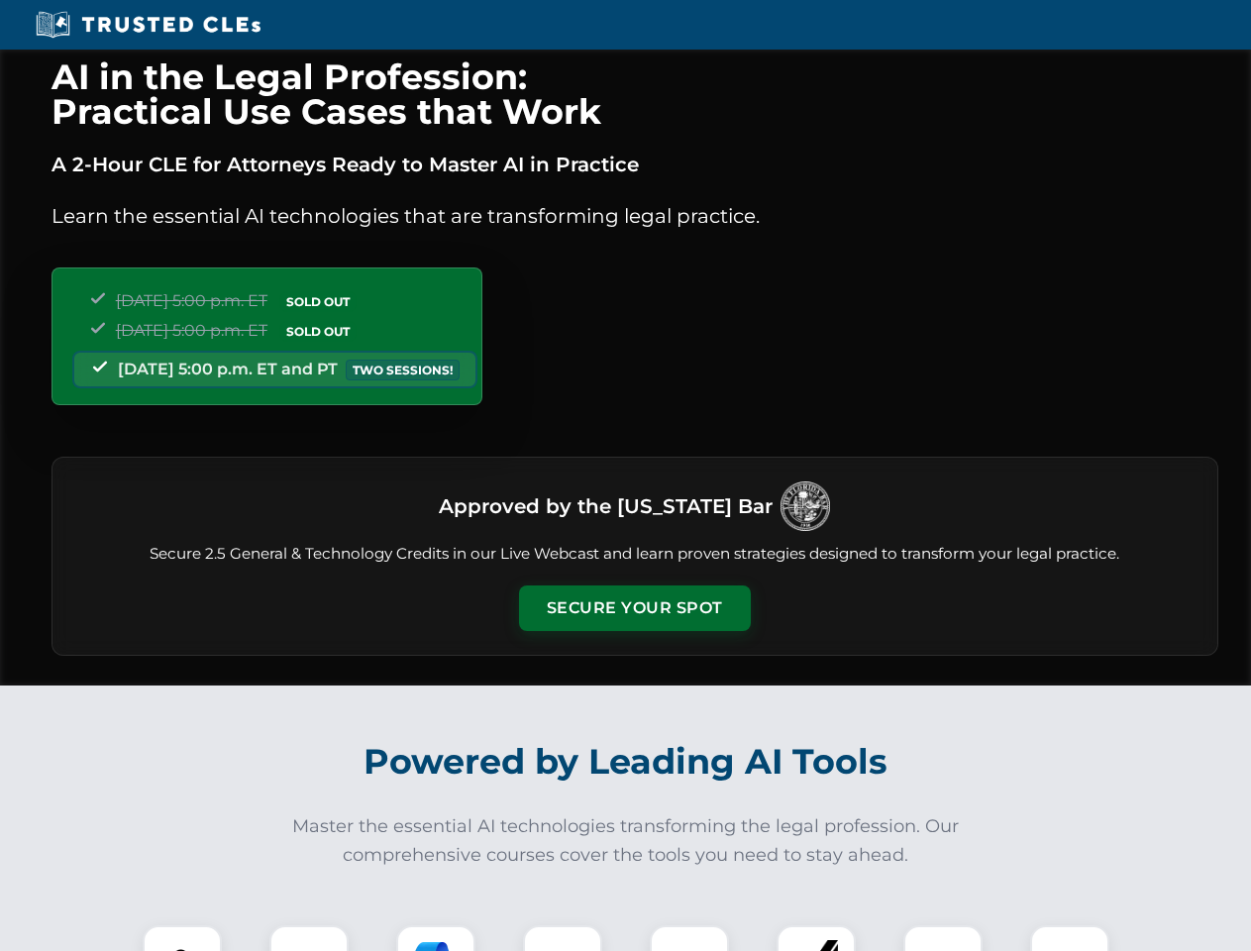 Image resolution: width=1251 pixels, height=951 pixels. What do you see at coordinates (148, 25) in the screenshot?
I see `img: Trusted CLEs` at bounding box center [148, 25].